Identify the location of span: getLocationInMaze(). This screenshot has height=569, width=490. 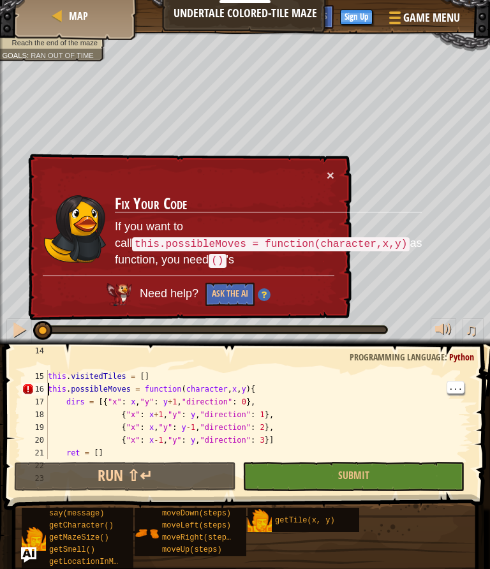
(93, 562).